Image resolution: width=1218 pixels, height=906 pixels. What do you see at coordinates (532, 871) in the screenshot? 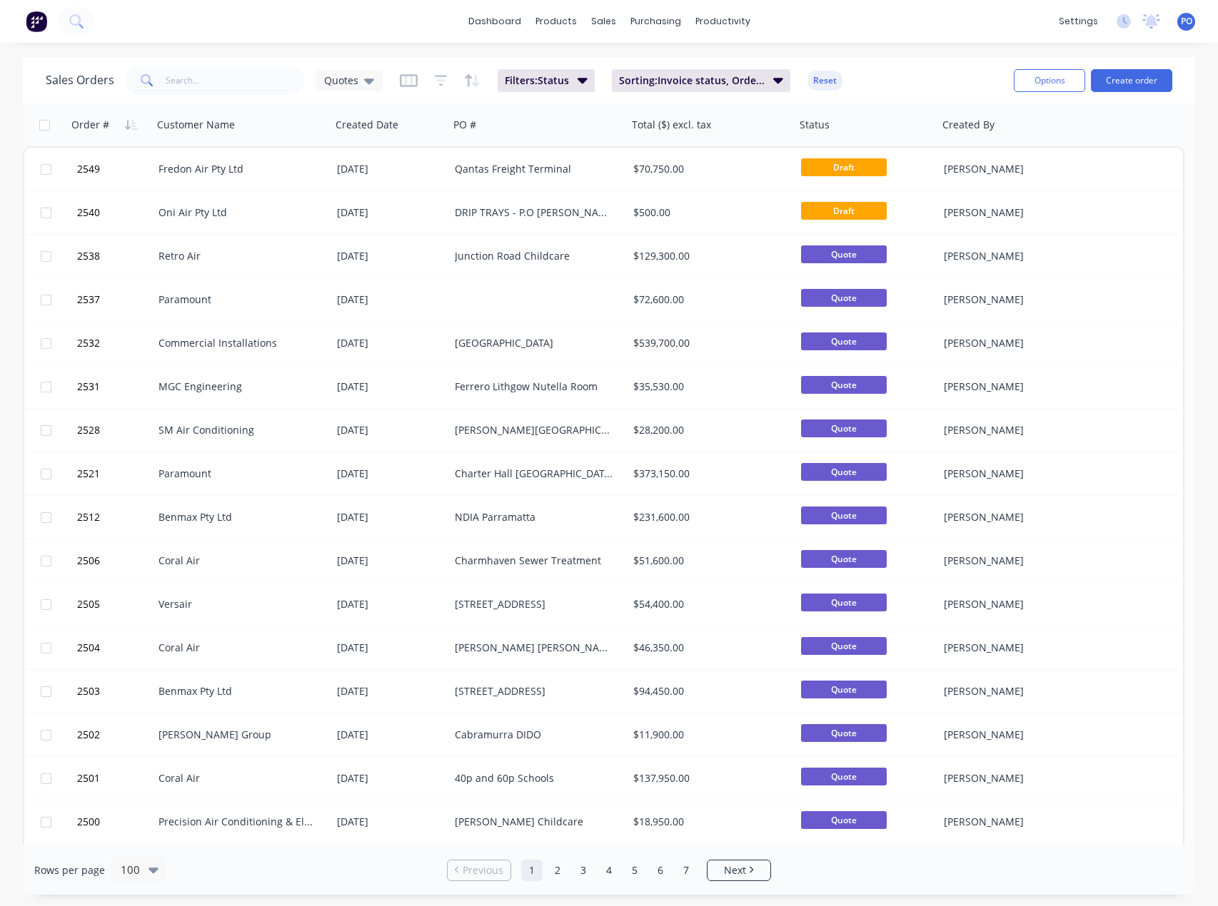
I see `a: Page 1 is your current page` at bounding box center [532, 871].